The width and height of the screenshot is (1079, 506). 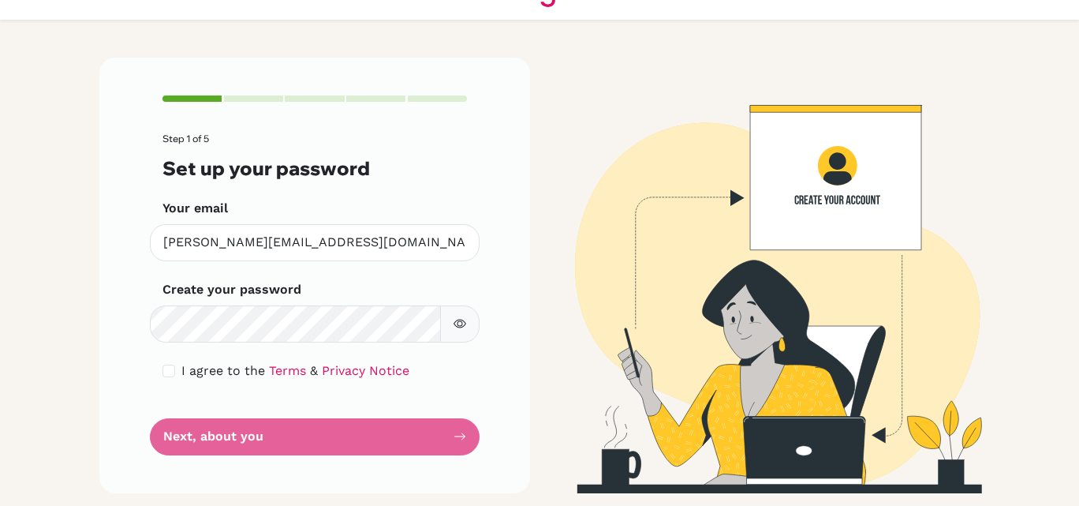 I want to click on span: Step 1 of 5, so click(x=185, y=138).